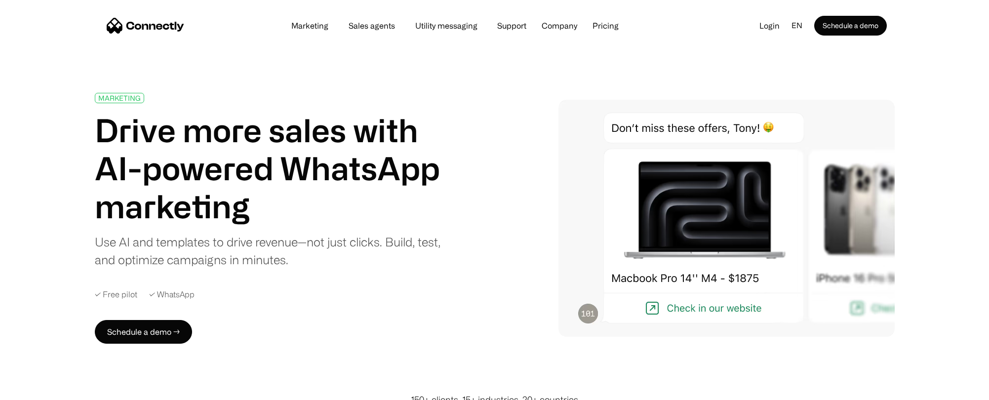 The image size is (989, 400). What do you see at coordinates (143, 332) in the screenshot?
I see `a: Schedule a demo →` at bounding box center [143, 332].